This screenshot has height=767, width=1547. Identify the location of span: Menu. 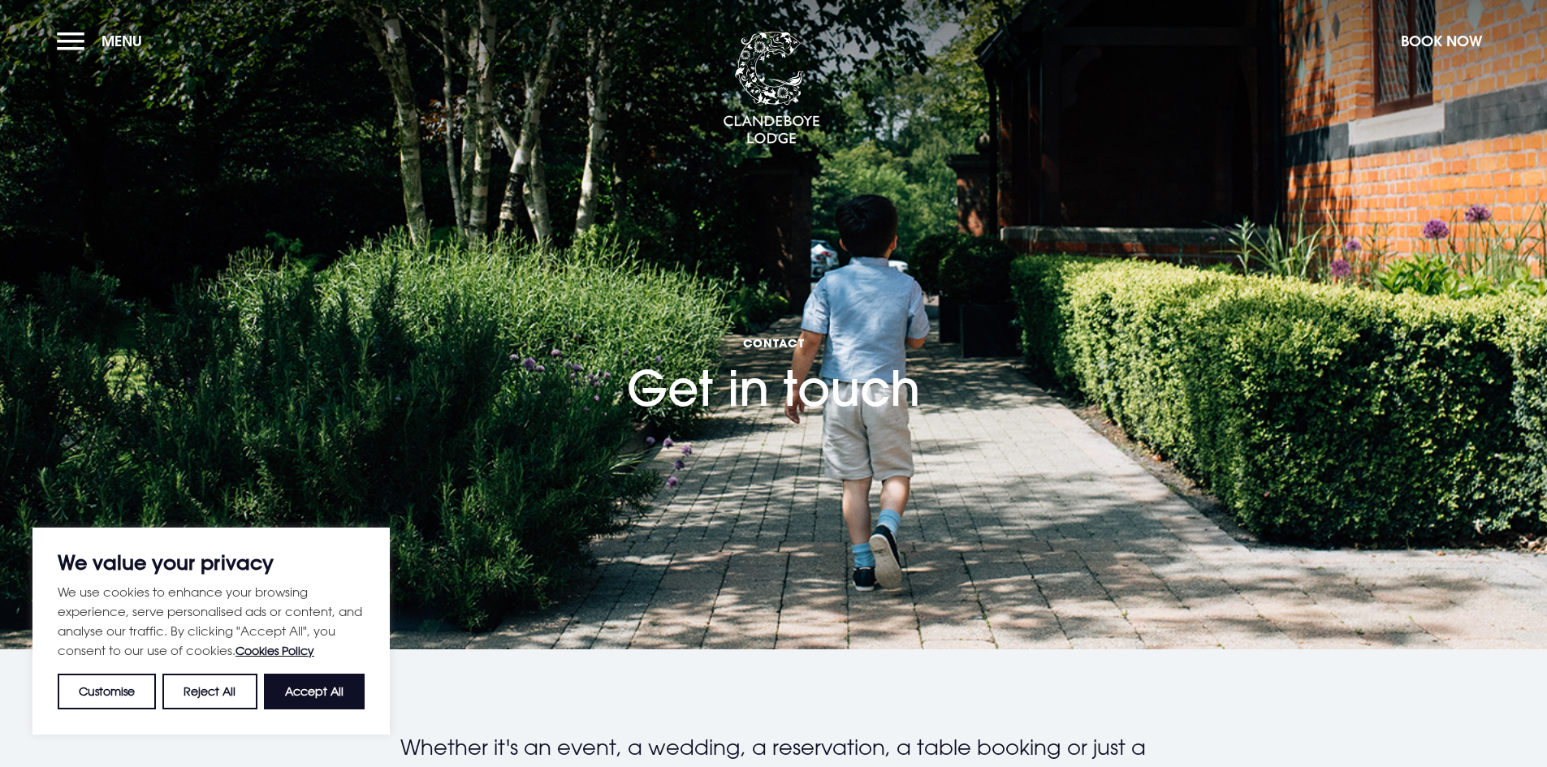
(122, 41).